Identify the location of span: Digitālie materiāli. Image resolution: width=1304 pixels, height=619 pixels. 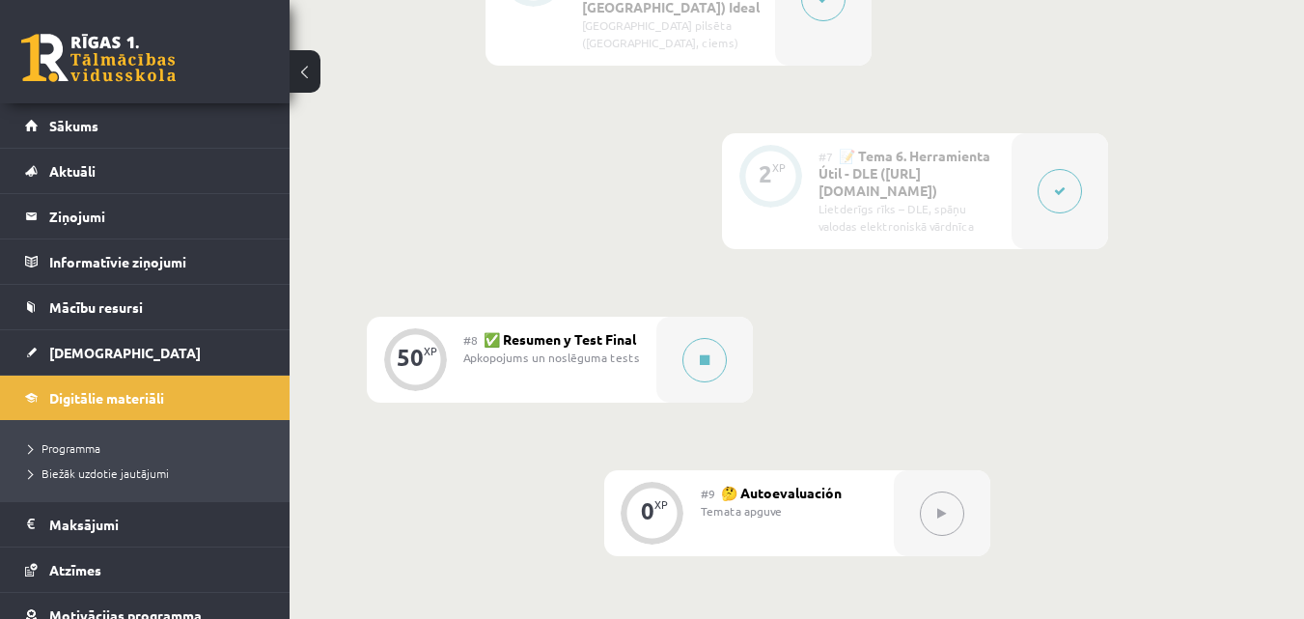
(106, 398).